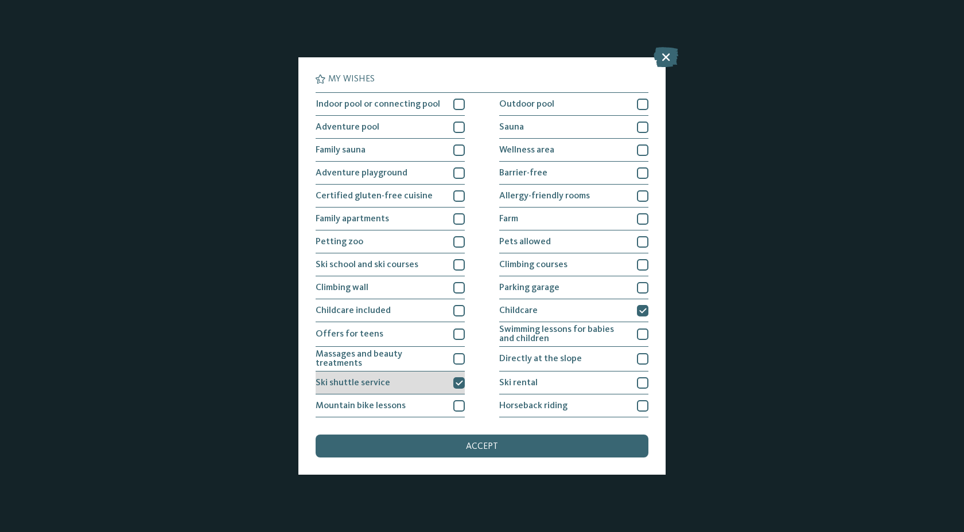 This screenshot has width=964, height=532. Describe the element at coordinates (533, 406) in the screenshot. I see `span: Horseback riding` at that location.